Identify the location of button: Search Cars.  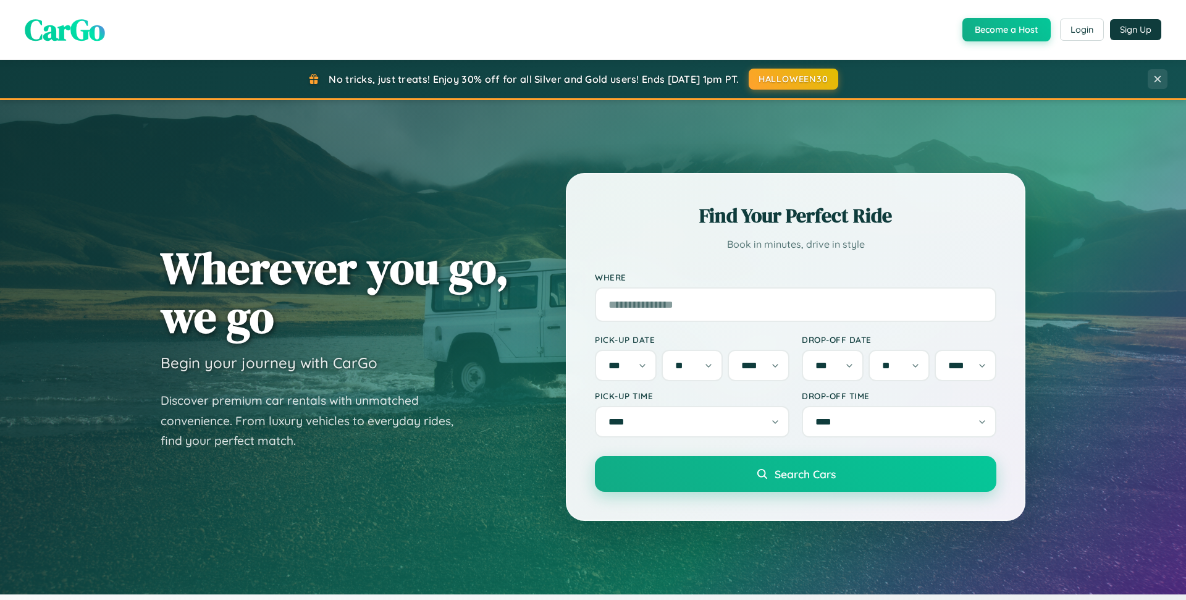
(796, 474).